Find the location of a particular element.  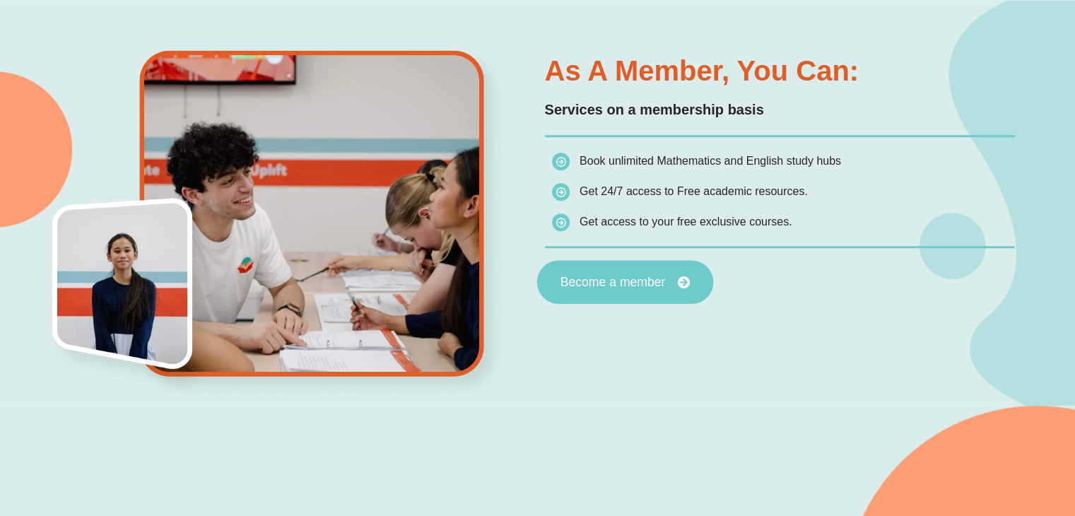

p: Services on a membership basis is located at coordinates (780, 110).